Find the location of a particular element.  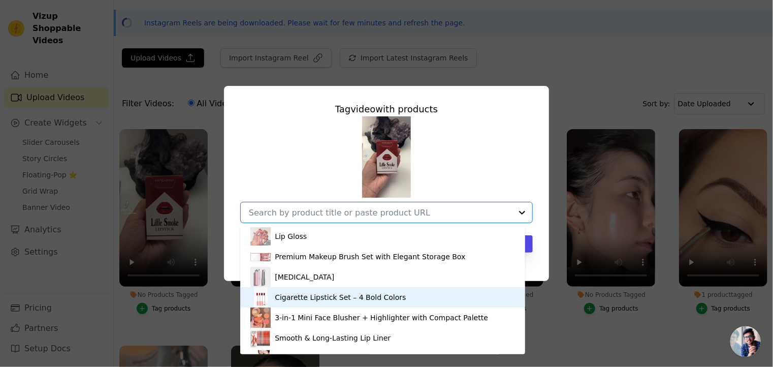

div: Lip Gloss is located at coordinates (290, 236).